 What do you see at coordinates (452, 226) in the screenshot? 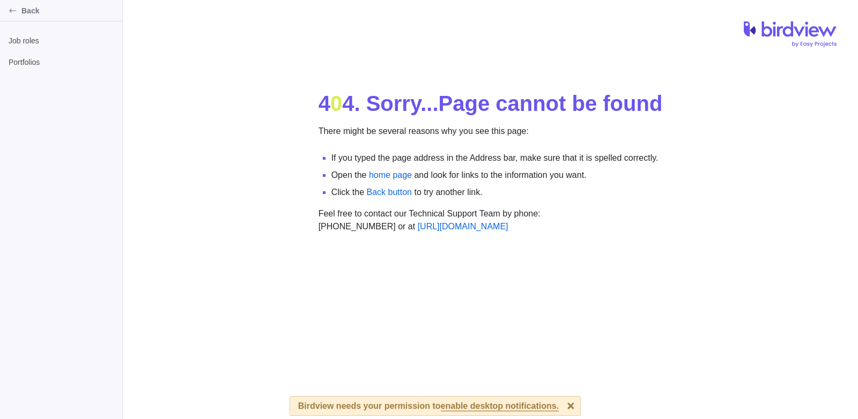
I see `span: or at` at bounding box center [452, 226].